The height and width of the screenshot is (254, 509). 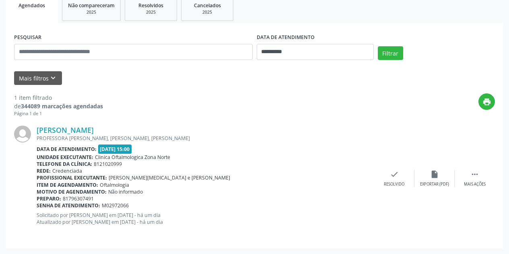 What do you see at coordinates (72, 192) in the screenshot?
I see `b: Motivo de agendamento:` at bounding box center [72, 192].